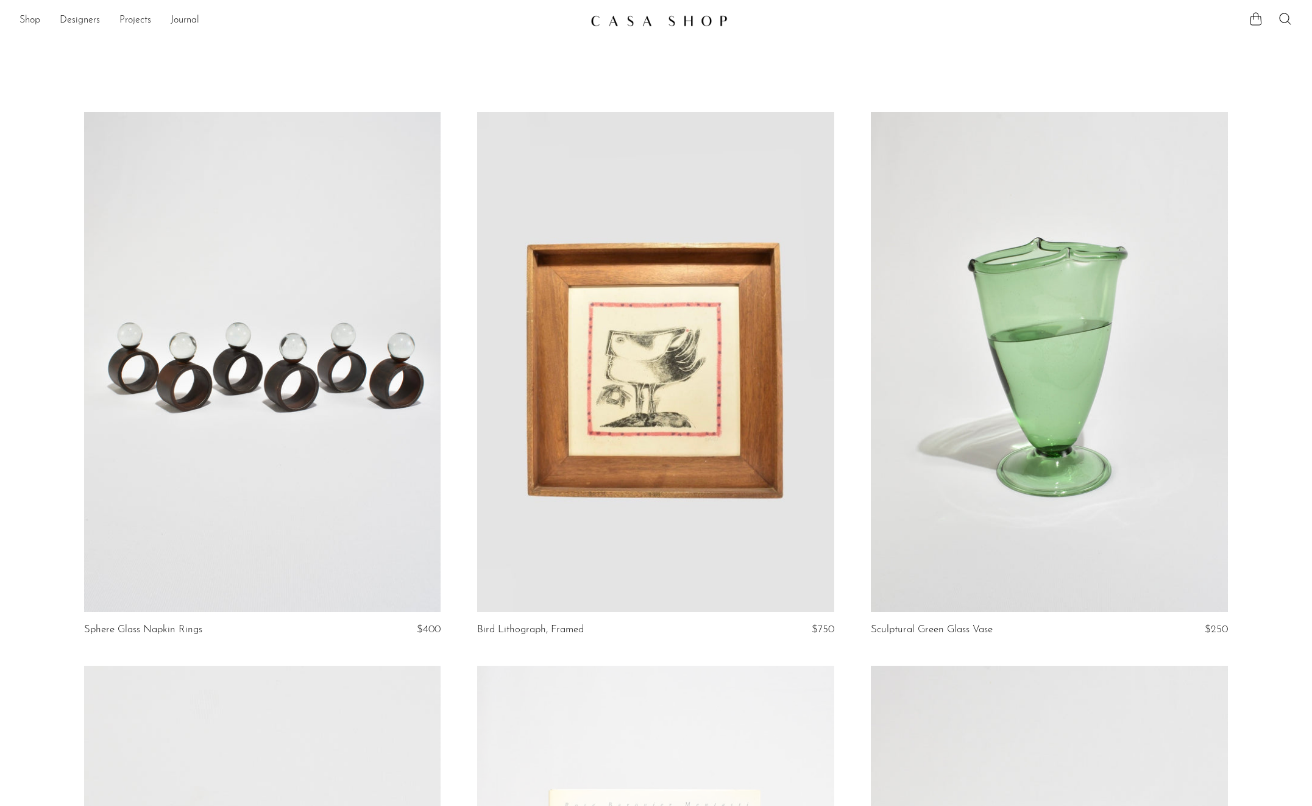  Describe the element at coordinates (185, 21) in the screenshot. I see `a: Journal` at that location.